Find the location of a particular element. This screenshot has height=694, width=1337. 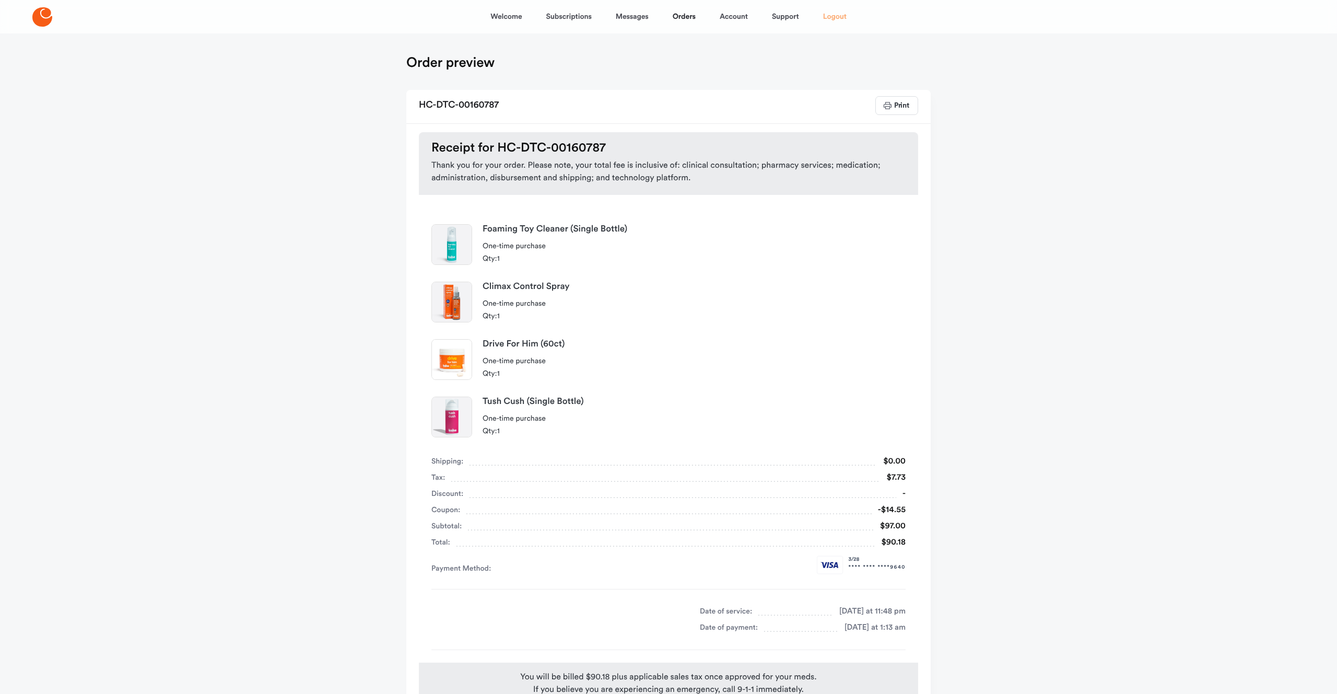

span: Date of service: is located at coordinates (726, 611).